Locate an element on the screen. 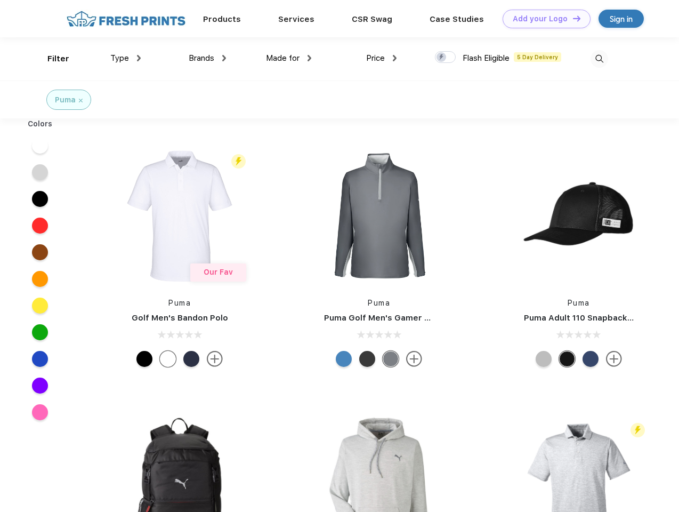 This screenshot has height=512, width=679. img: desktop_search.svg is located at coordinates (599, 59).